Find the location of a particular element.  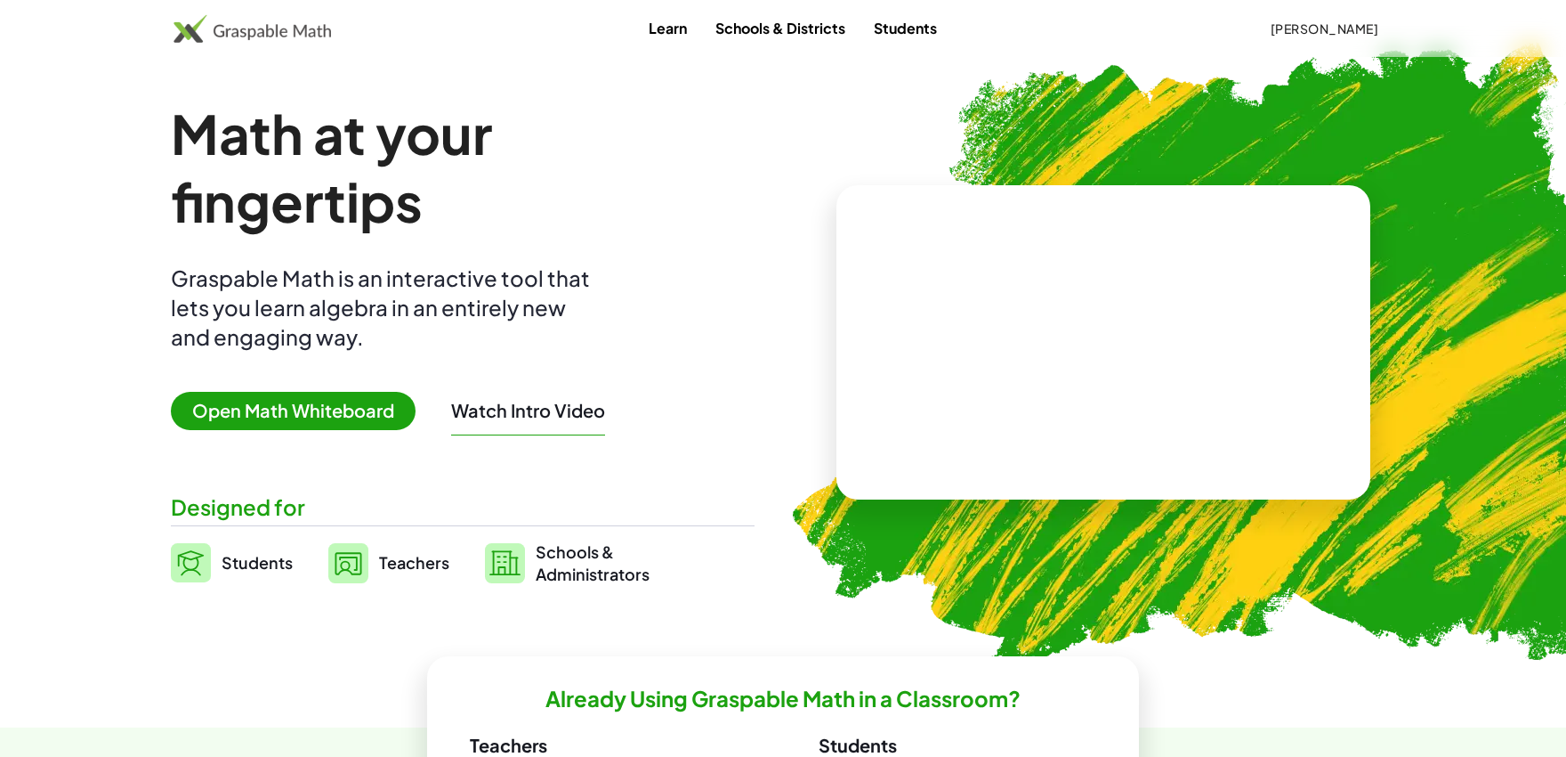

span: Open Math Whiteboard is located at coordinates (293, 410).